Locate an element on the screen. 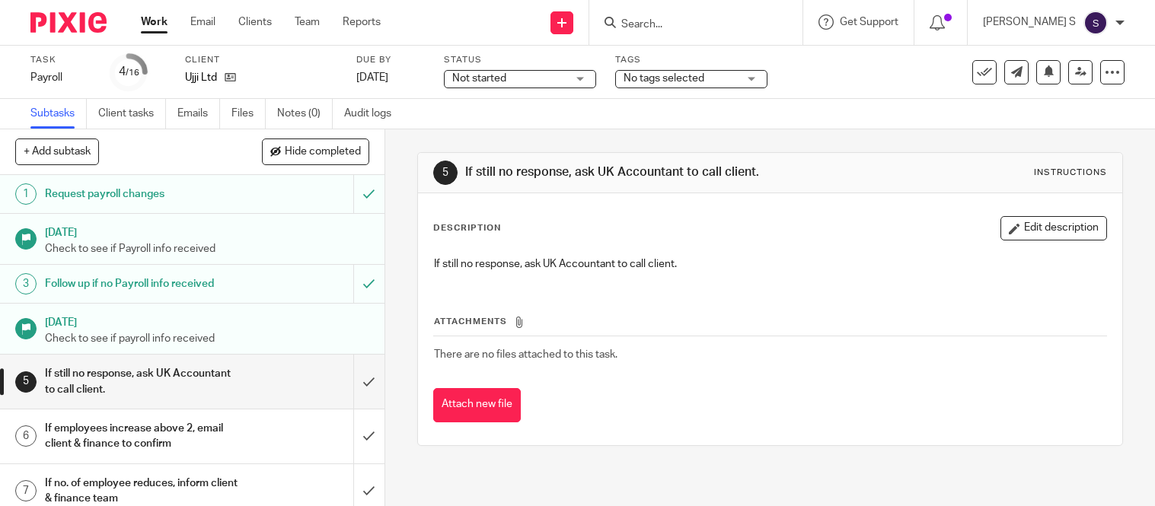 The width and height of the screenshot is (1155, 506). input: Search is located at coordinates (688, 25).